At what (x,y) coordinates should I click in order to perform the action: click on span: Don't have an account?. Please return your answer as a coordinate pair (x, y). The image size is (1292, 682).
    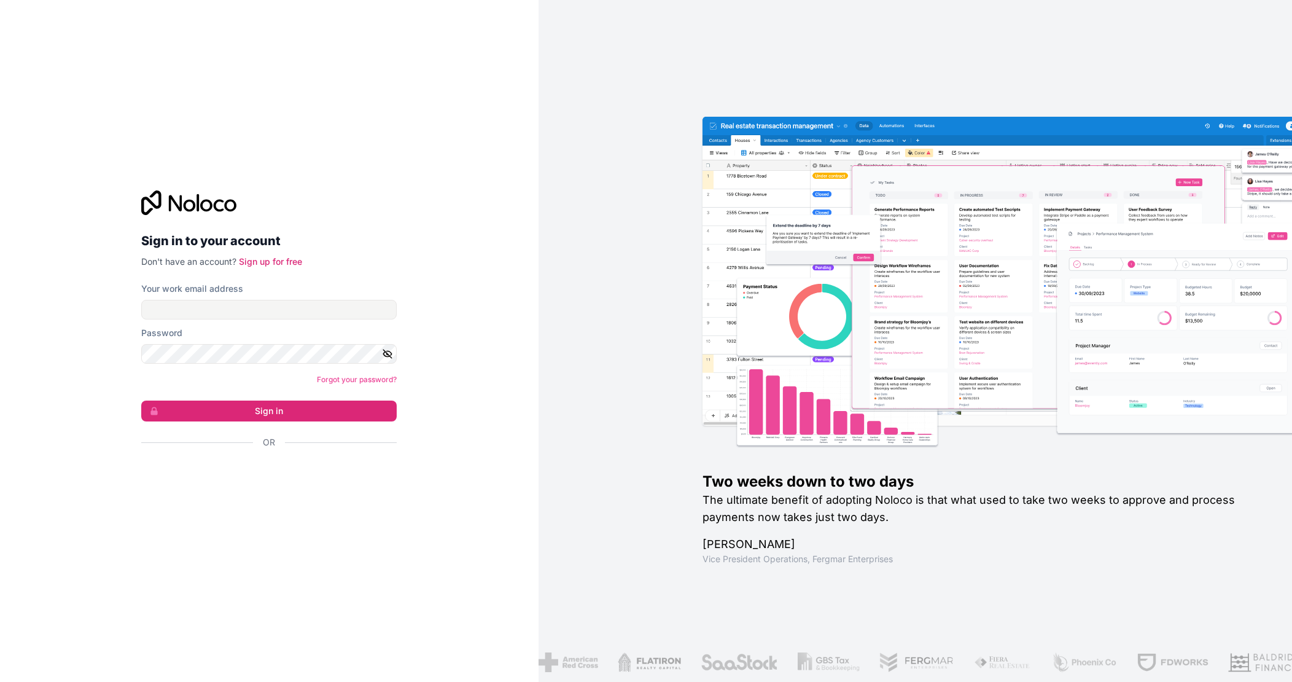
    Looking at the image, I should click on (189, 261).